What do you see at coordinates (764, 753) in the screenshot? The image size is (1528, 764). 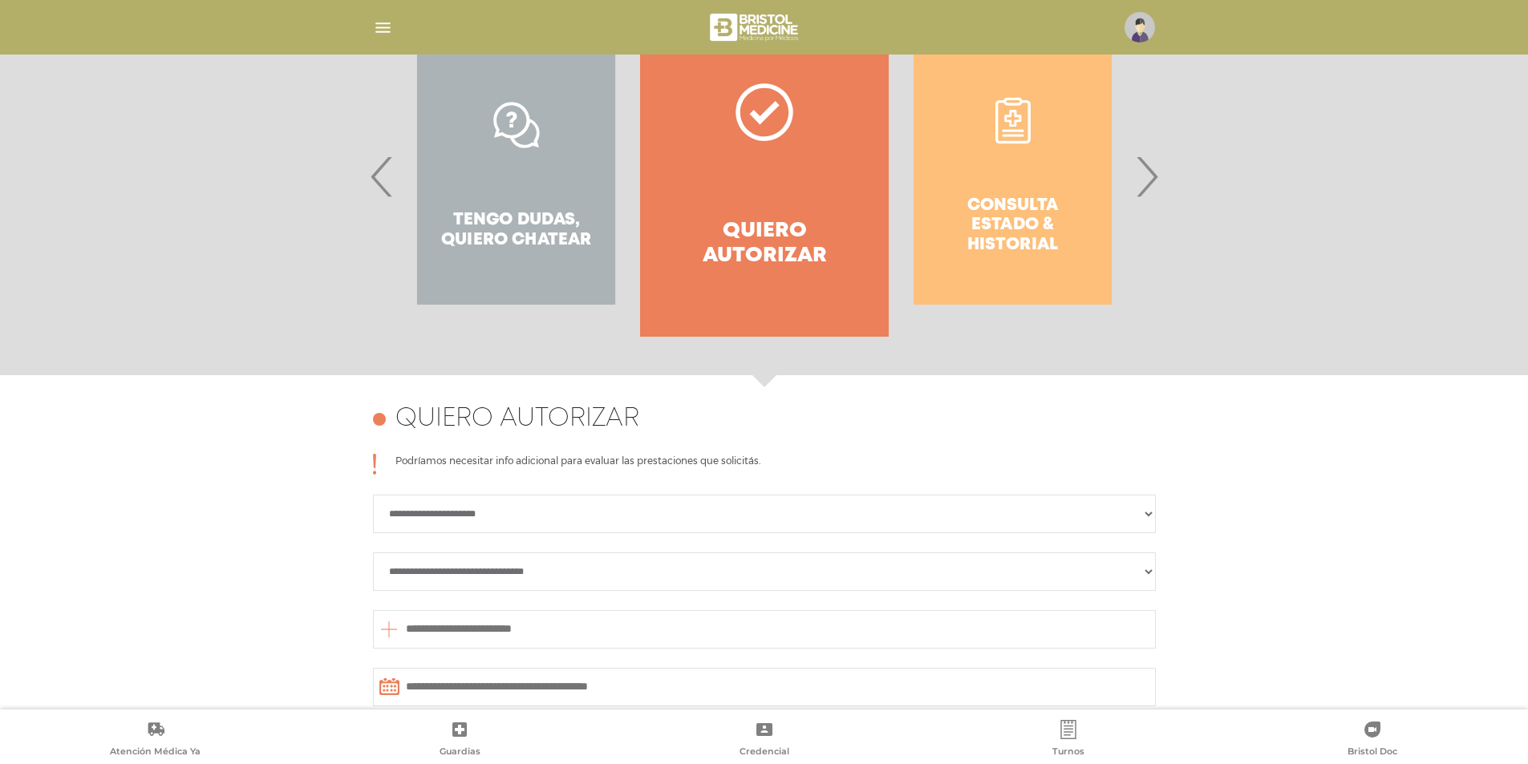 I see `span: Credencial` at bounding box center [764, 753].